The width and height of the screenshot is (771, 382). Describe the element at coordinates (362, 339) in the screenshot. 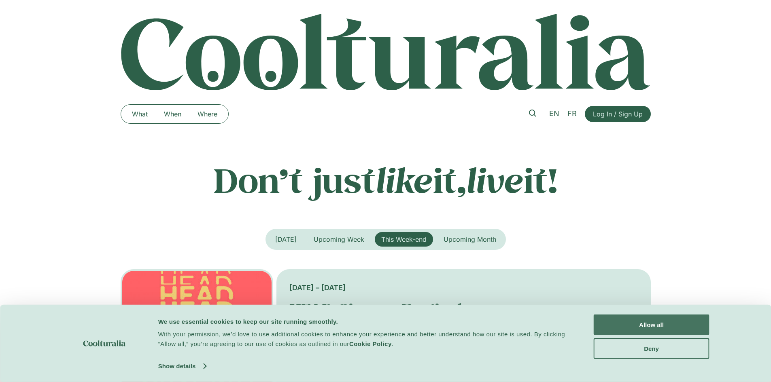

I see `span: With your permission, we’d love to use additional cookies to enhance your experience and better u...` at that location.